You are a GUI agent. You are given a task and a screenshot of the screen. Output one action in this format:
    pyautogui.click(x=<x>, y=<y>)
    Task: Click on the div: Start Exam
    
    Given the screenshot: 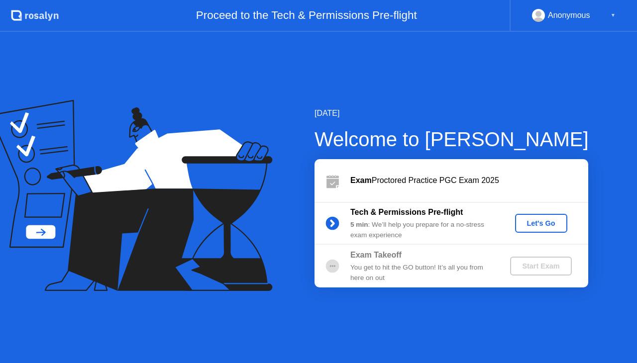 What is the action you would take?
    pyautogui.click(x=540, y=266)
    